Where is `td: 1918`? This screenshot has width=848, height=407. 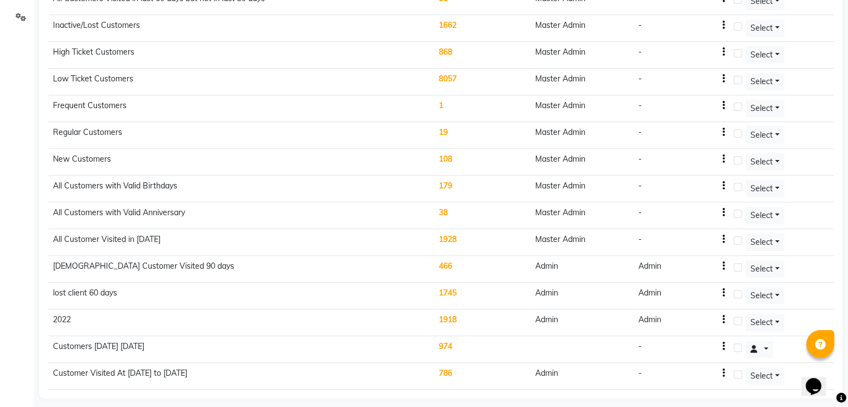 td: 1918 is located at coordinates (482, 323).